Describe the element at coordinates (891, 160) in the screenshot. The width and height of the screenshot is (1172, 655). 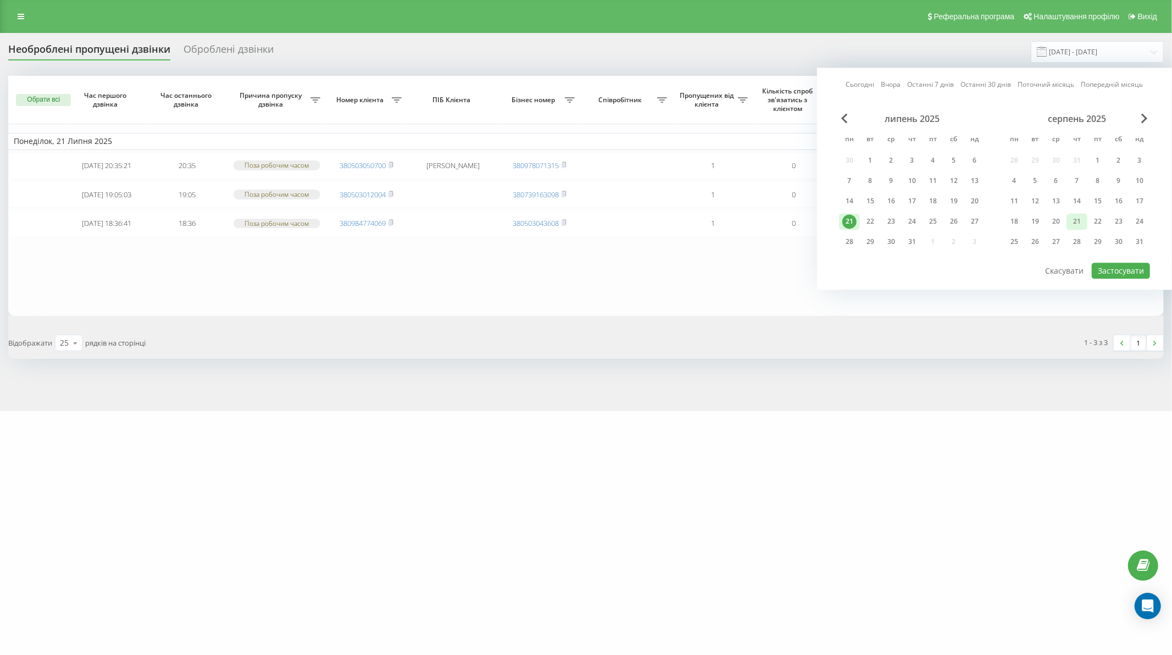
I see `div: ср 2 лип 2025 р.` at that location.